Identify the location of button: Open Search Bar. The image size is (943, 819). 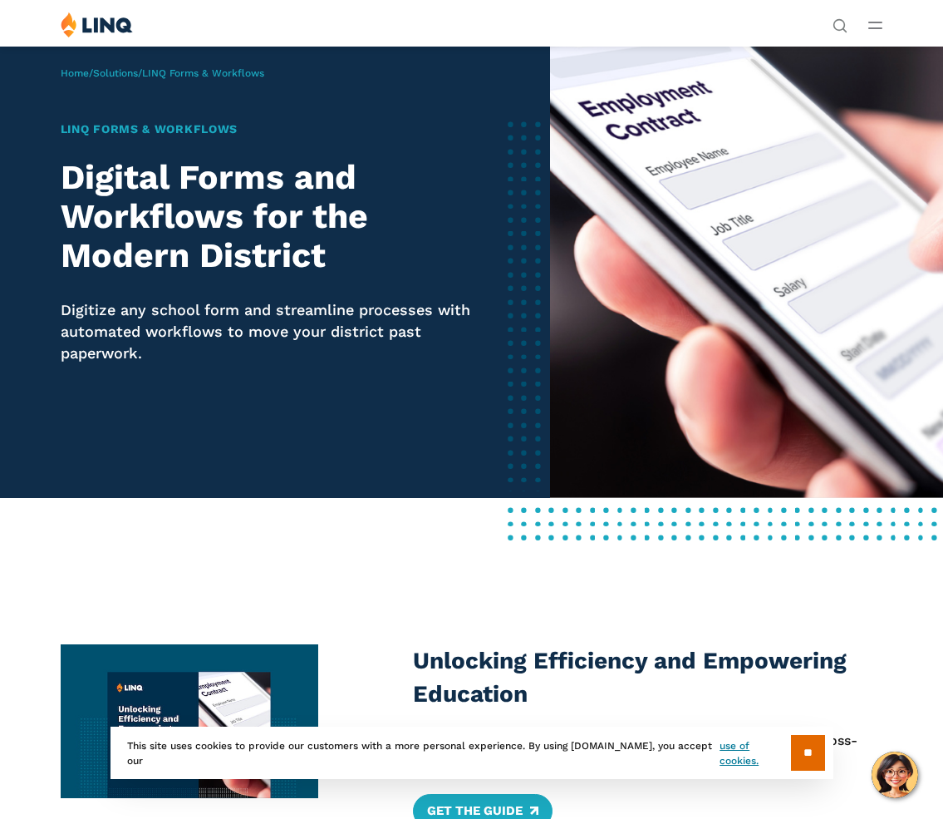
(840, 24).